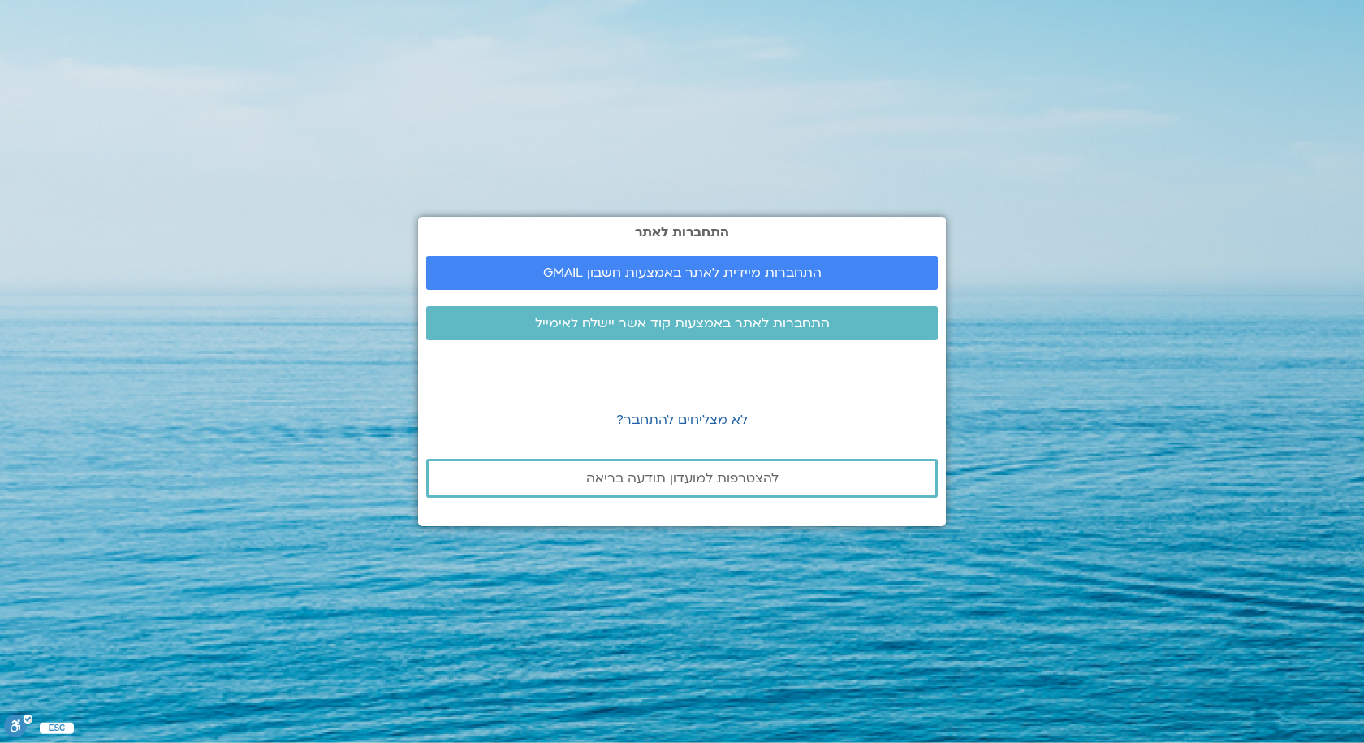 The height and width of the screenshot is (743, 1364). I want to click on a: התחברות מיידית לאתר באמצעות חשבון GMAIL, so click(682, 273).